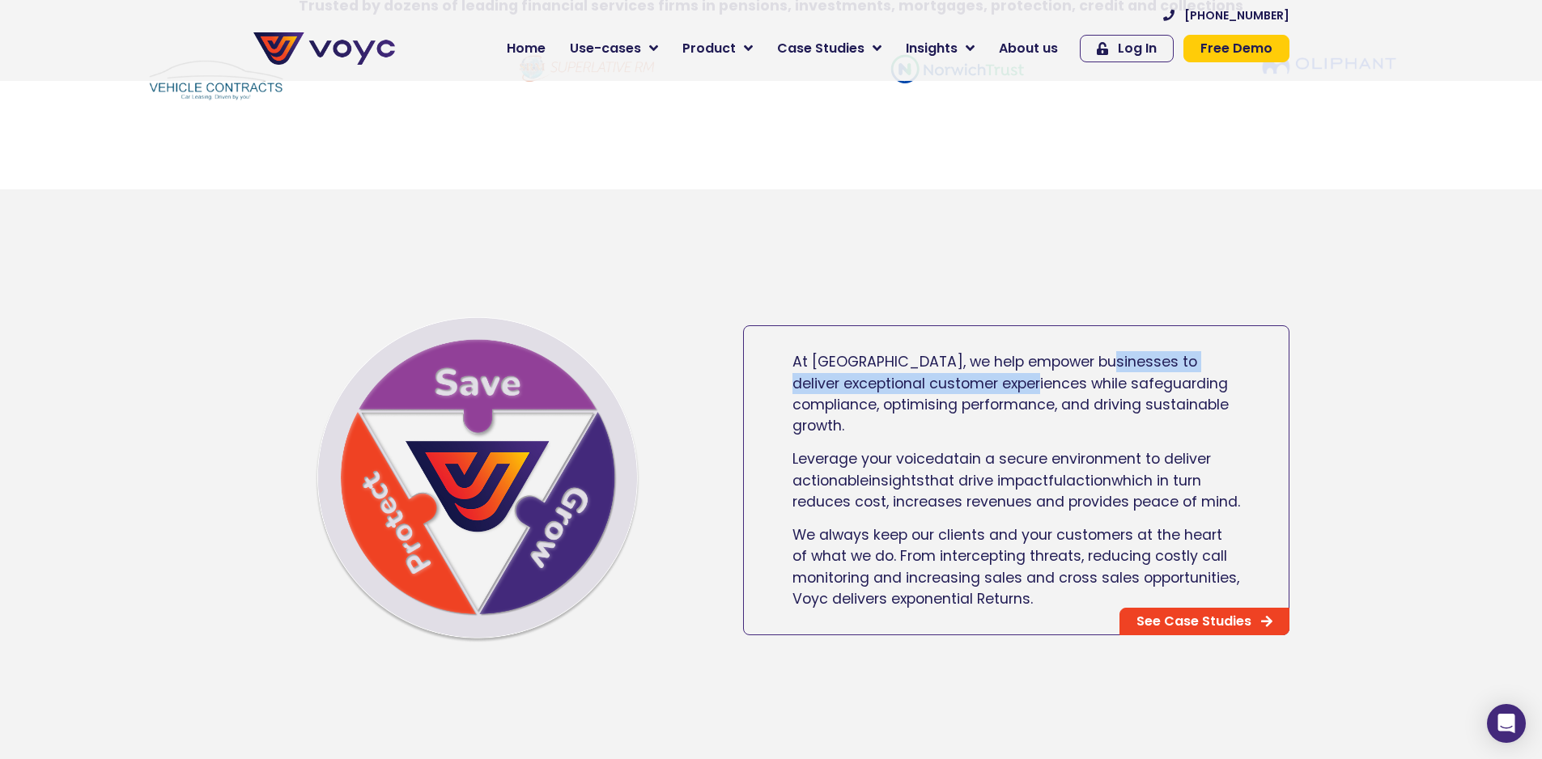 This screenshot has height=759, width=1542. Describe the element at coordinates (1194, 622) in the screenshot. I see `span: See Case Studies` at that location.